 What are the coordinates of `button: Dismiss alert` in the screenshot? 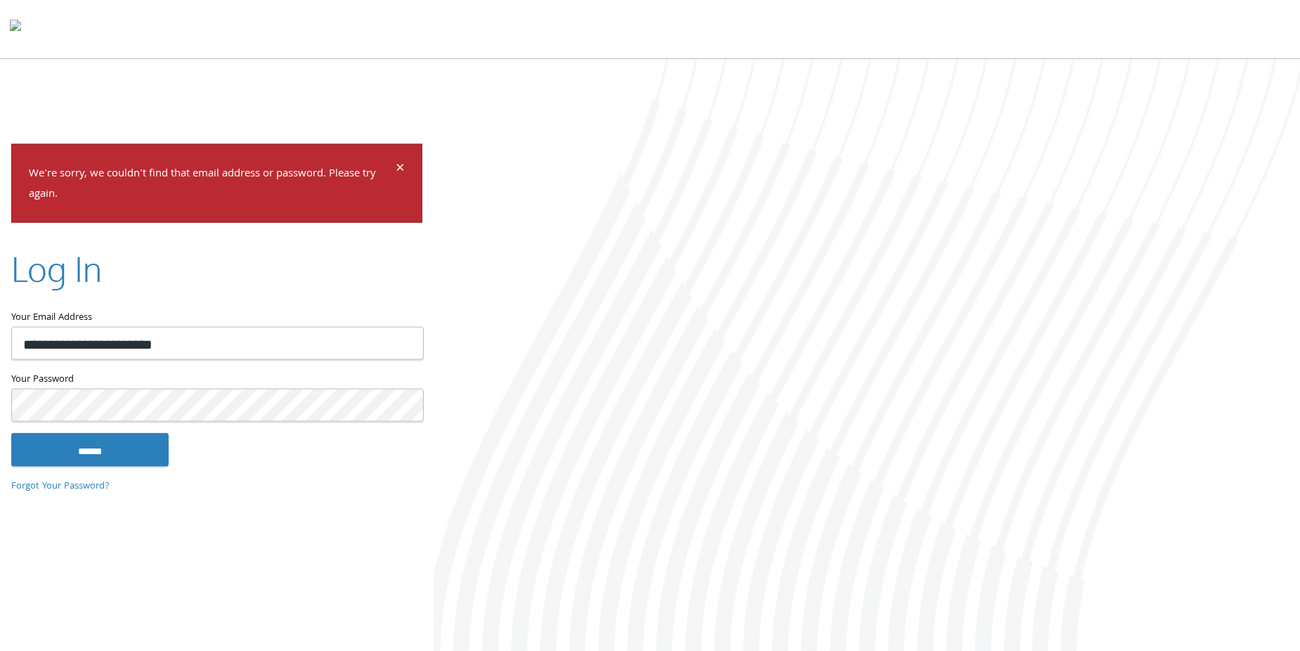 It's located at (400, 170).